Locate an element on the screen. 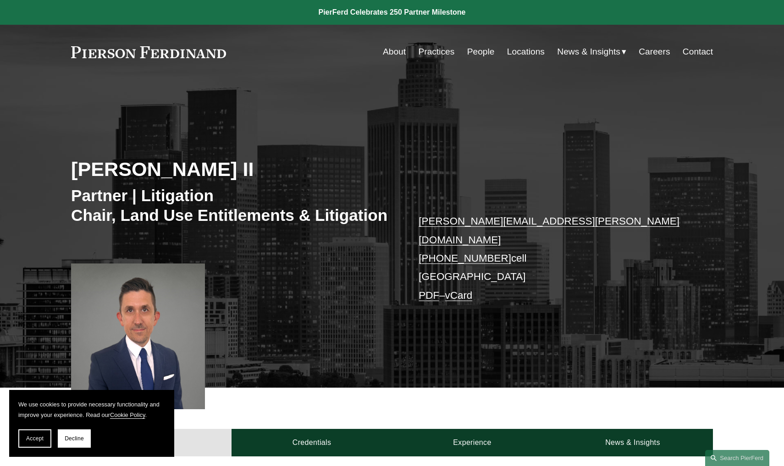 This screenshot has height=466, width=784. a: News & Insights is located at coordinates (633, 443).